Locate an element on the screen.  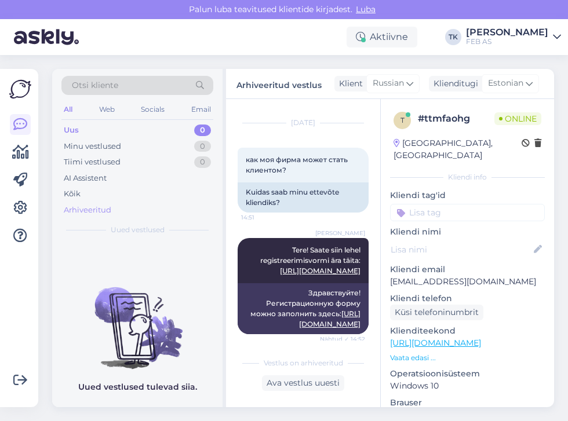
div: Web is located at coordinates (107, 109).